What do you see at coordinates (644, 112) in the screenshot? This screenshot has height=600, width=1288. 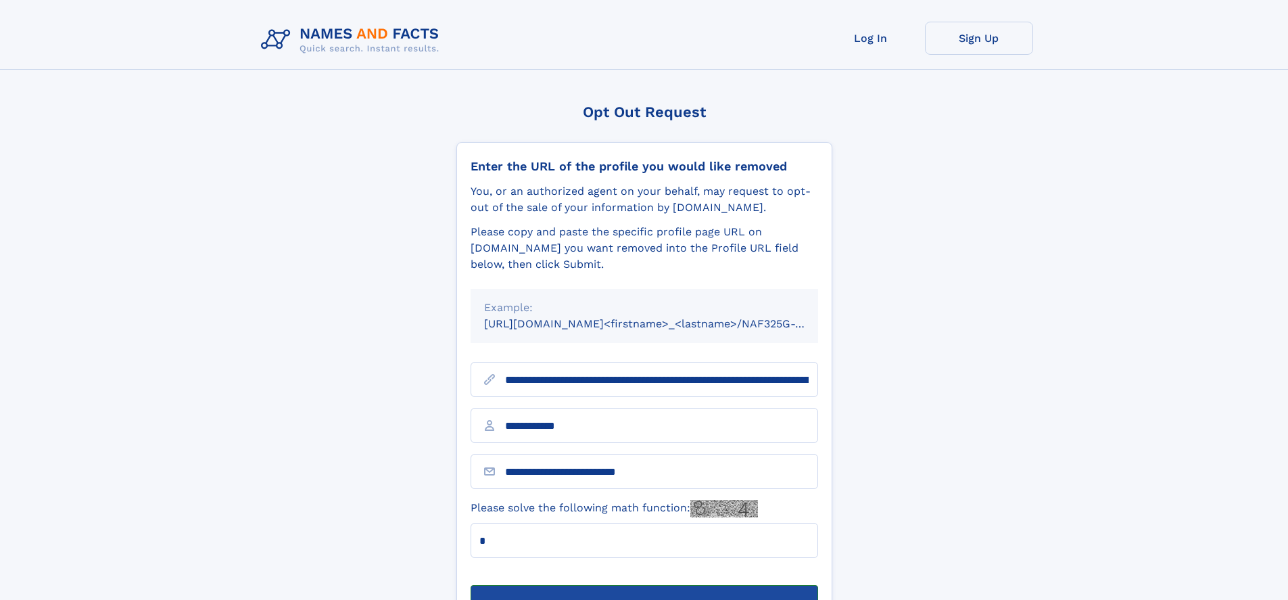 I see `div: Opt Out Request` at bounding box center [644, 112].